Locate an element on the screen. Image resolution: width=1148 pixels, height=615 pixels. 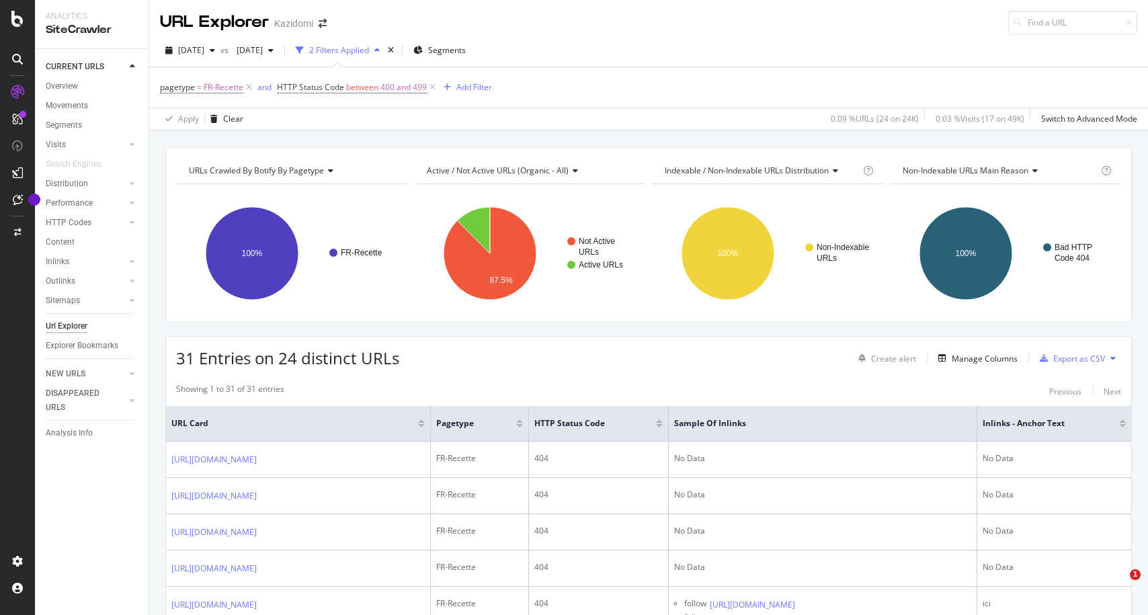
a: Visits is located at coordinates (85, 144).